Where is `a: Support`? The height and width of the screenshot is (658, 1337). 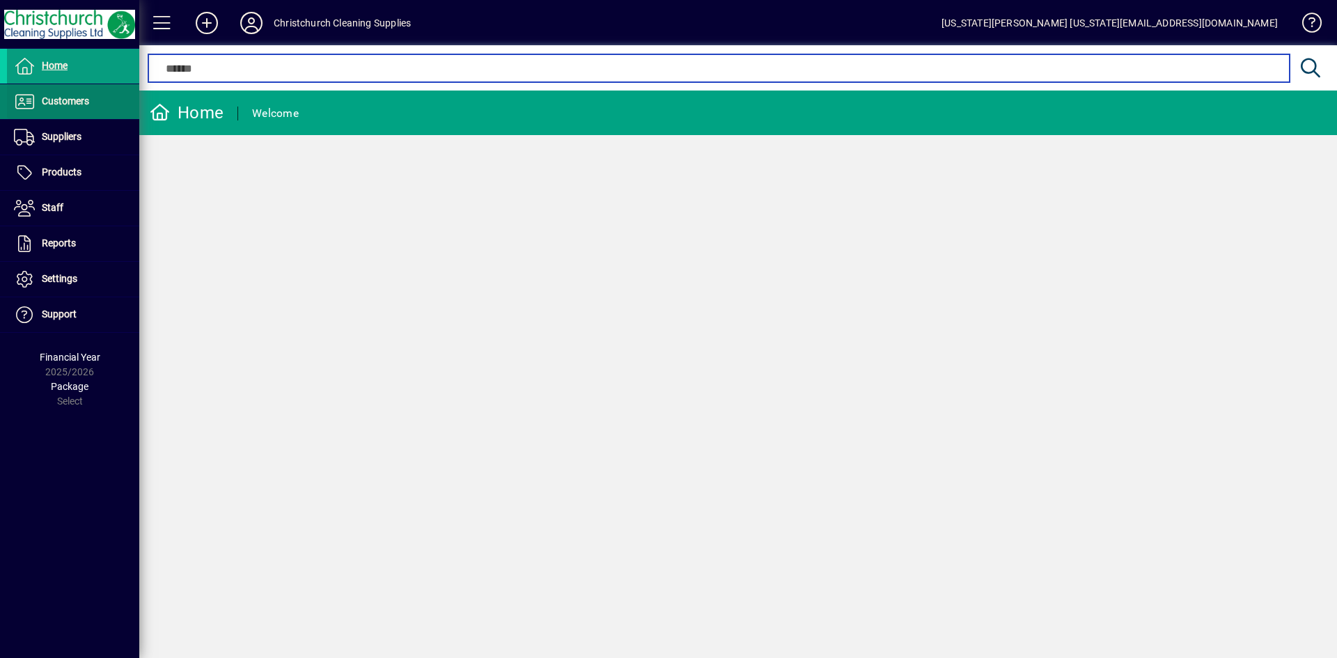
a: Support is located at coordinates (73, 315).